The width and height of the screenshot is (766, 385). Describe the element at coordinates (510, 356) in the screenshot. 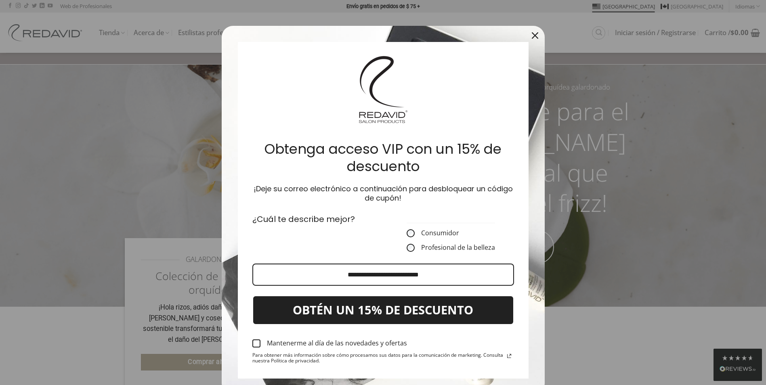

I see `a: Lea nuestra Política de privacidad` at that location.